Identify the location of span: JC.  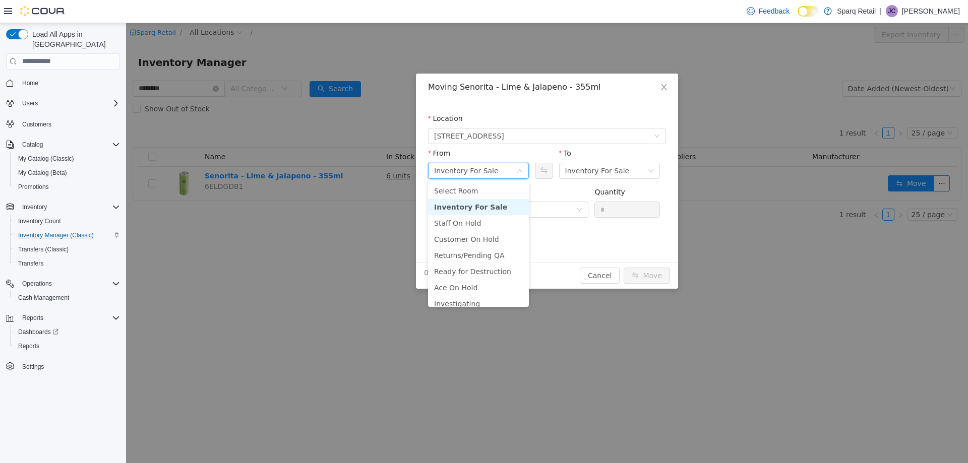
(892, 11).